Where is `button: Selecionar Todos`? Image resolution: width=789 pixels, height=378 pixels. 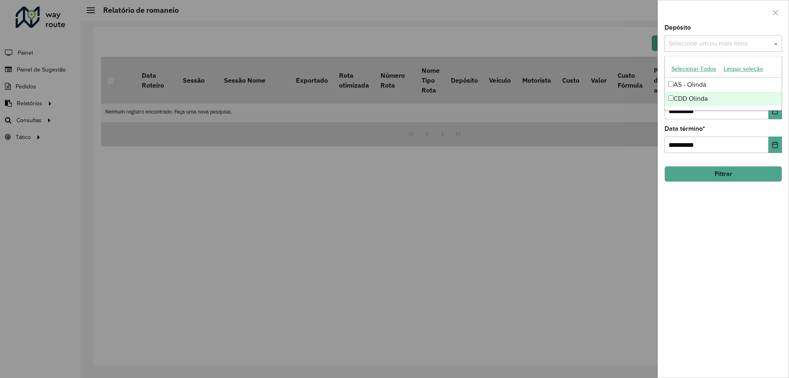
button: Selecionar Todos is located at coordinates (694, 69).